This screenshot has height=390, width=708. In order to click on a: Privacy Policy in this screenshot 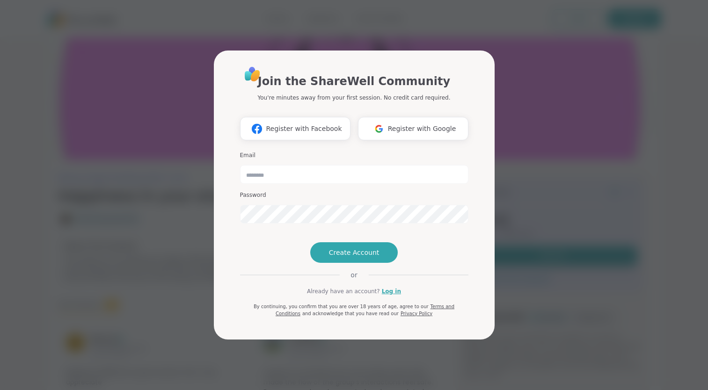, I will do `click(416, 313)`.